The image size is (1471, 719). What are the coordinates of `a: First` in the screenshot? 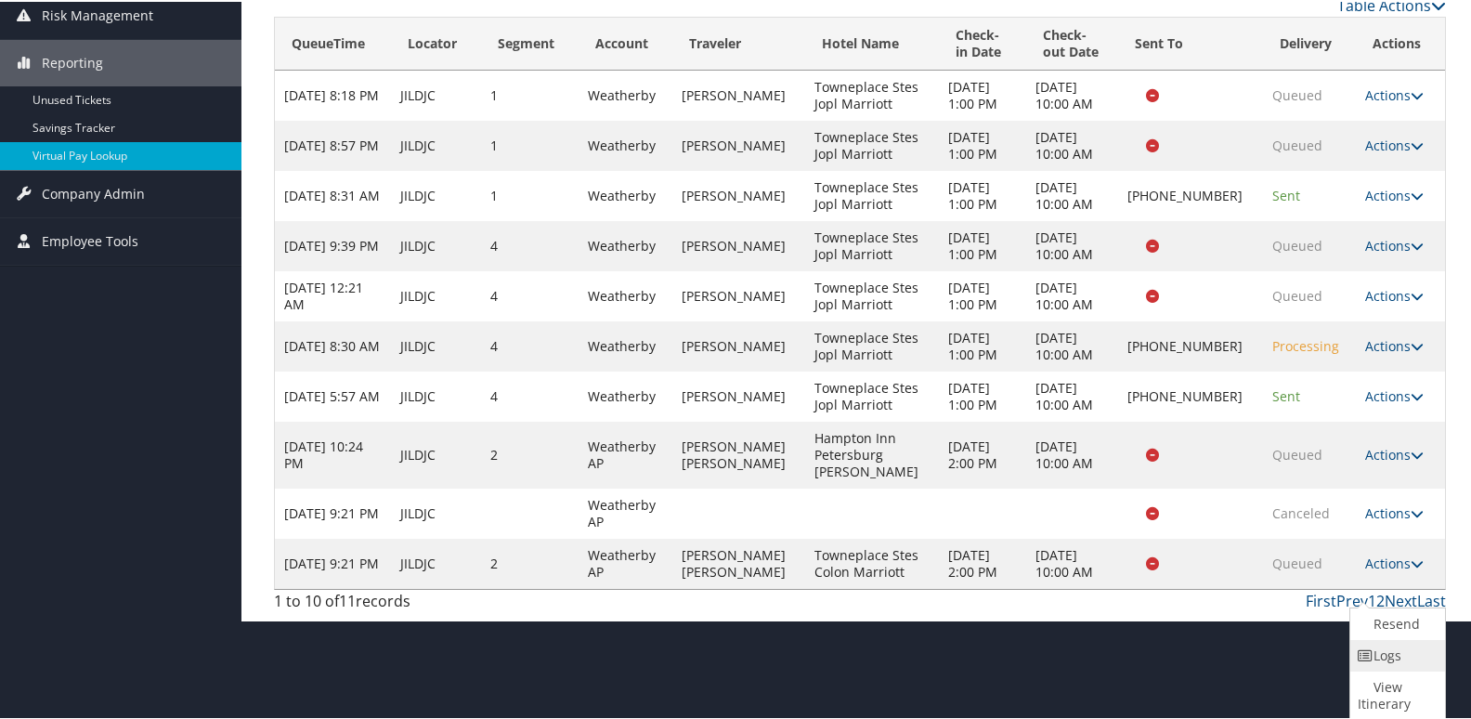 It's located at (1321, 599).